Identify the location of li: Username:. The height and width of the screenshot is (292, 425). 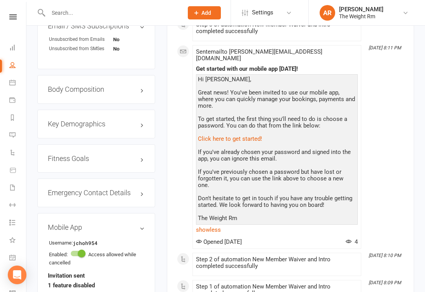
(96, 243).